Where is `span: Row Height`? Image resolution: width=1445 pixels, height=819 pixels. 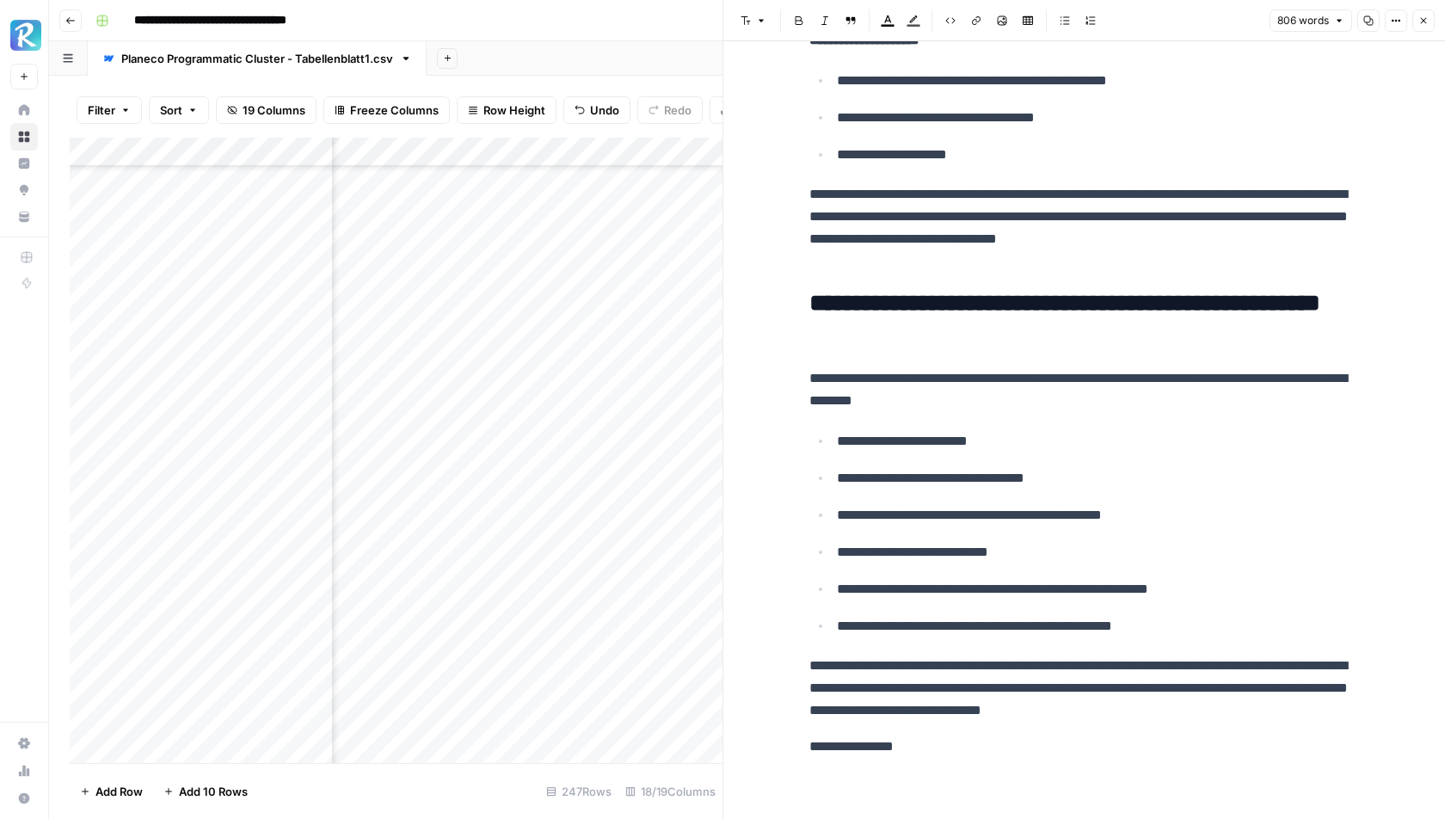 span: Row Height is located at coordinates (514, 110).